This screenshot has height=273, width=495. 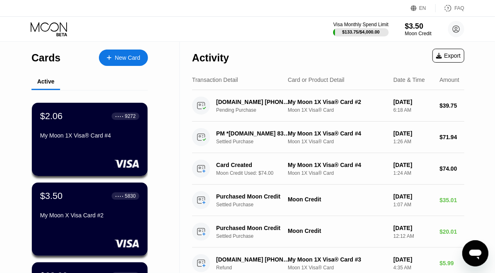 What do you see at coordinates (256, 268) in the screenshot?
I see `div: Refund` at bounding box center [256, 268].